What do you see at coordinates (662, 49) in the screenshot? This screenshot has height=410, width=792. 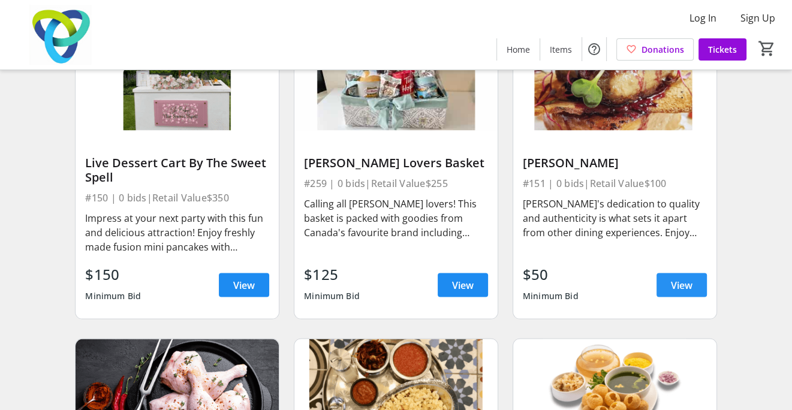 I see `span: Donations` at bounding box center [662, 49].